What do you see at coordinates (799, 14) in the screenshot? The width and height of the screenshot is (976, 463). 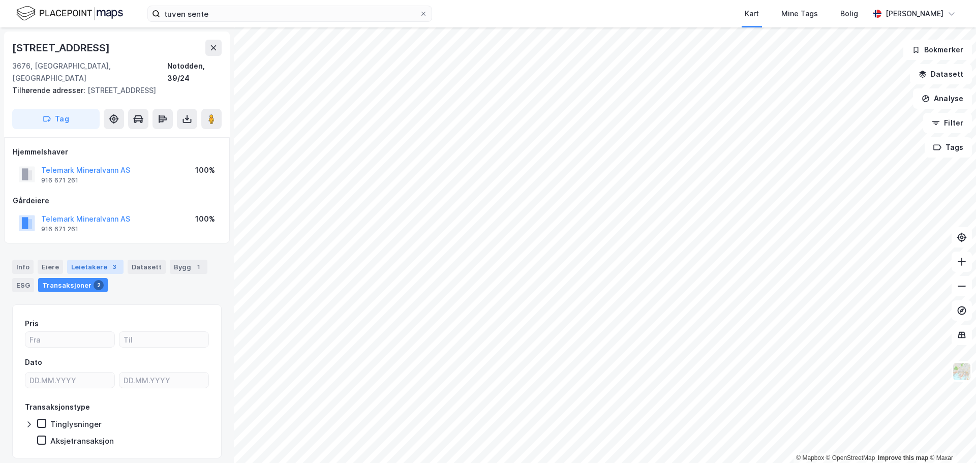 I see `div: Mine Tags` at bounding box center [799, 14].